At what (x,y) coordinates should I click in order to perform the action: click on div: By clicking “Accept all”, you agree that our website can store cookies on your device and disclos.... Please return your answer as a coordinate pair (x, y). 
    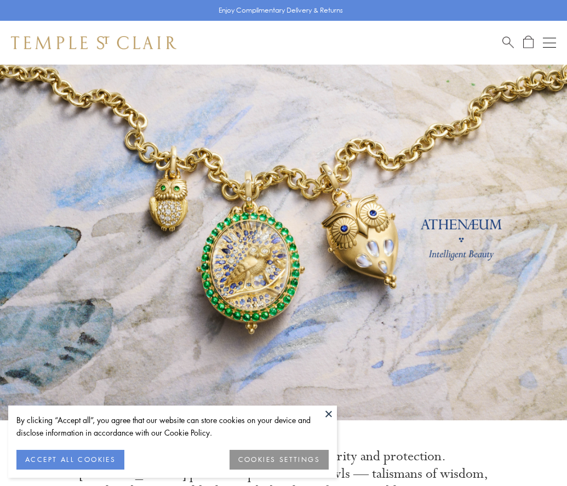
    Looking at the image, I should click on (172, 426).